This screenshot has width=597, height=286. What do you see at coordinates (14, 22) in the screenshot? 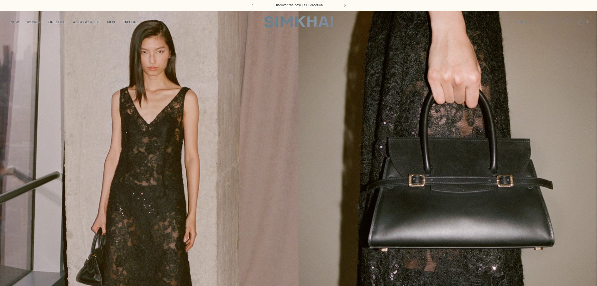
I see `a: NEW` at bounding box center [14, 22].